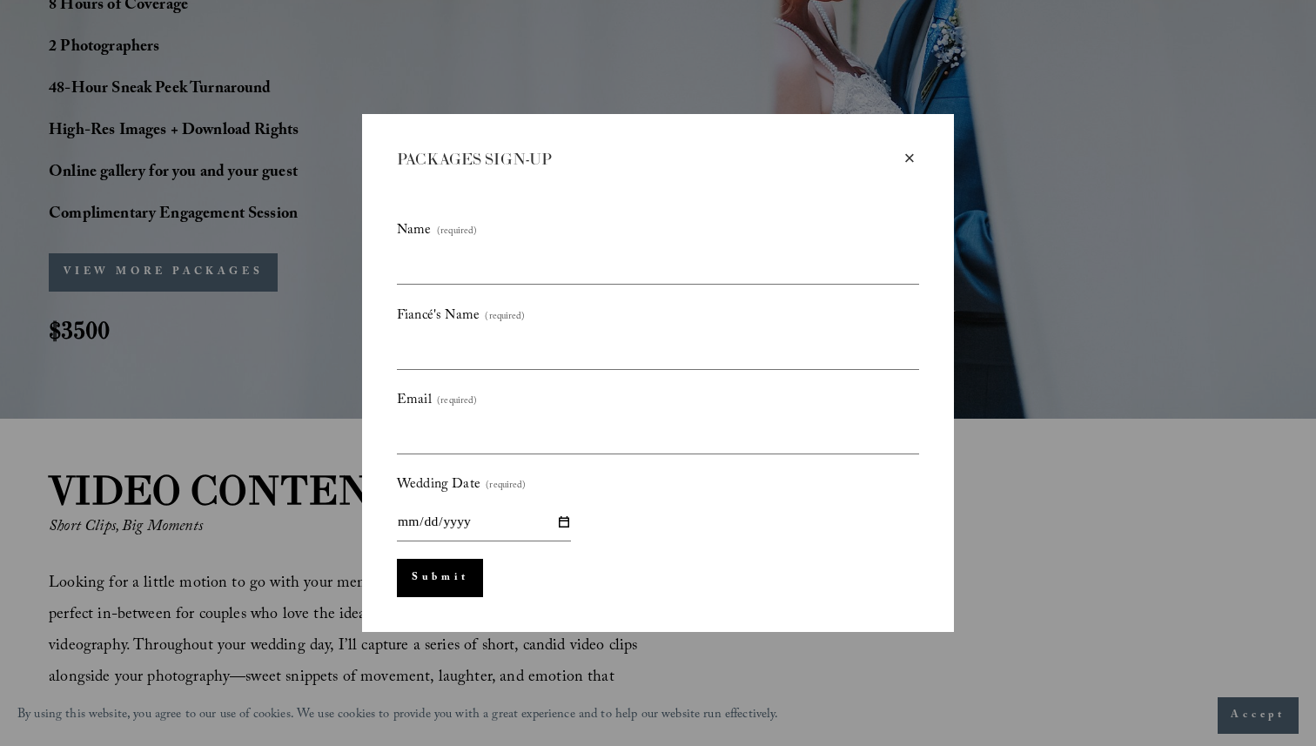 The height and width of the screenshot is (746, 1316). I want to click on div: Close, so click(910, 158).